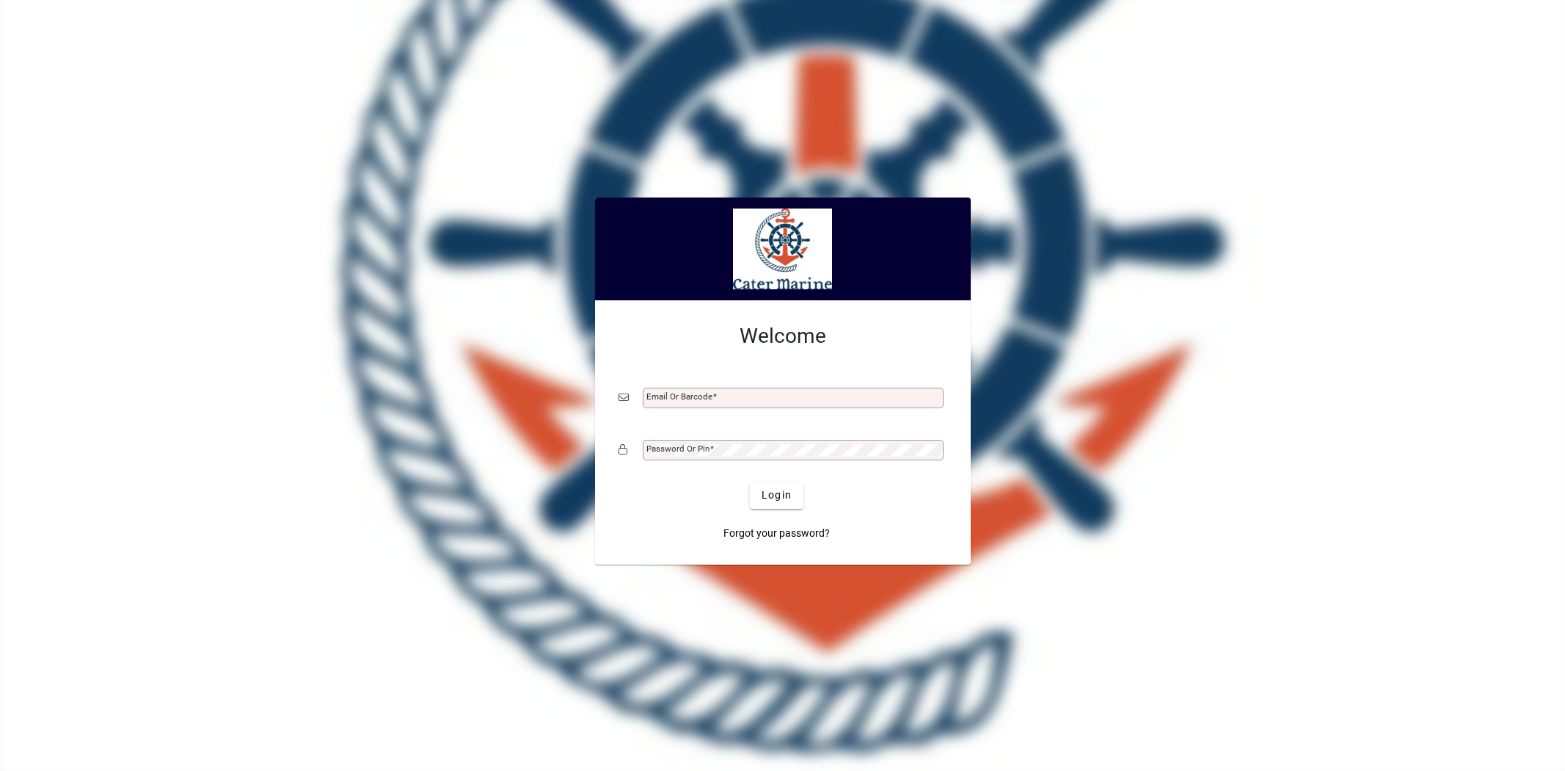 The height and width of the screenshot is (771, 1565). Describe the element at coordinates (678, 448) in the screenshot. I see `mat-label: Password or Pin` at that location.